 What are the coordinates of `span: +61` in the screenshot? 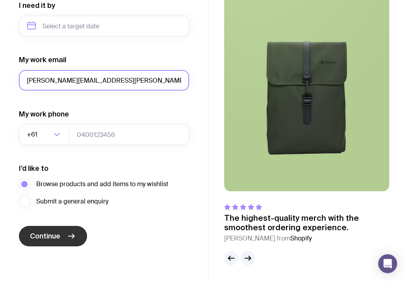 It's located at (33, 135).